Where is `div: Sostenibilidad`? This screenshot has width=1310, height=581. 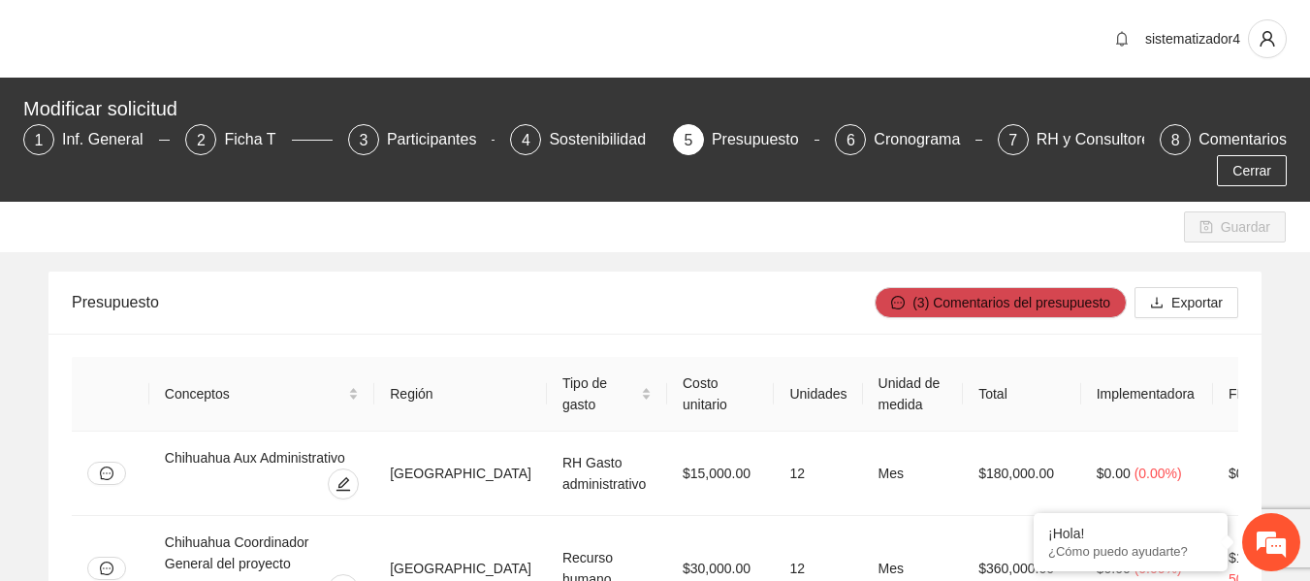 div: Sostenibilidad is located at coordinates (605, 140).